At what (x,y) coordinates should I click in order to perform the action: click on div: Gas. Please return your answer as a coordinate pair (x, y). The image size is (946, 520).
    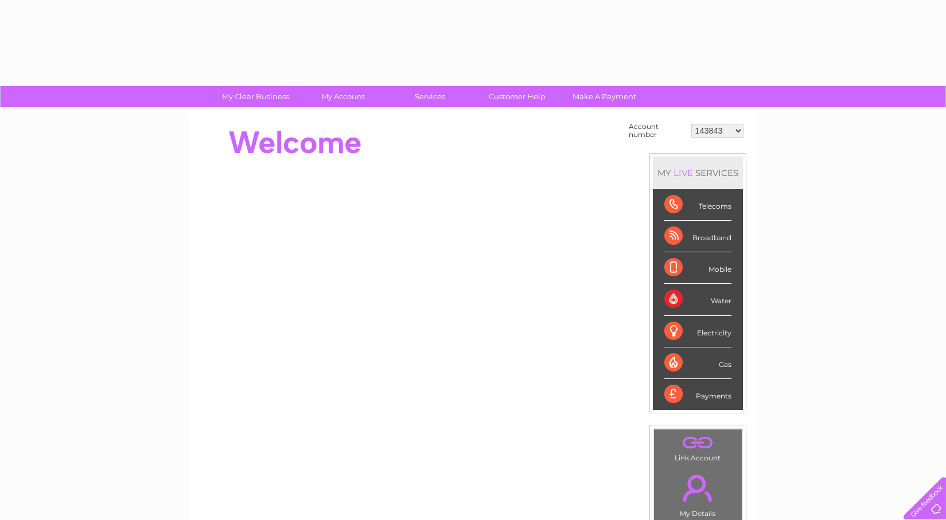
    Looking at the image, I should click on (698, 363).